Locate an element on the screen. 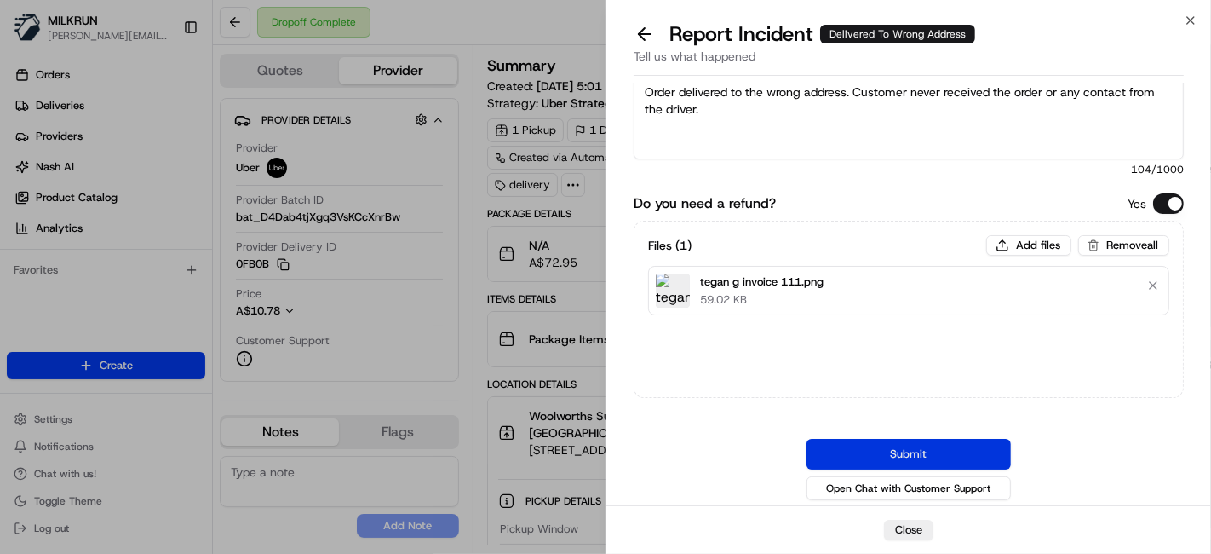 This screenshot has width=1211, height=554. p: tegan g invoice 111.png is located at coordinates (761, 282).